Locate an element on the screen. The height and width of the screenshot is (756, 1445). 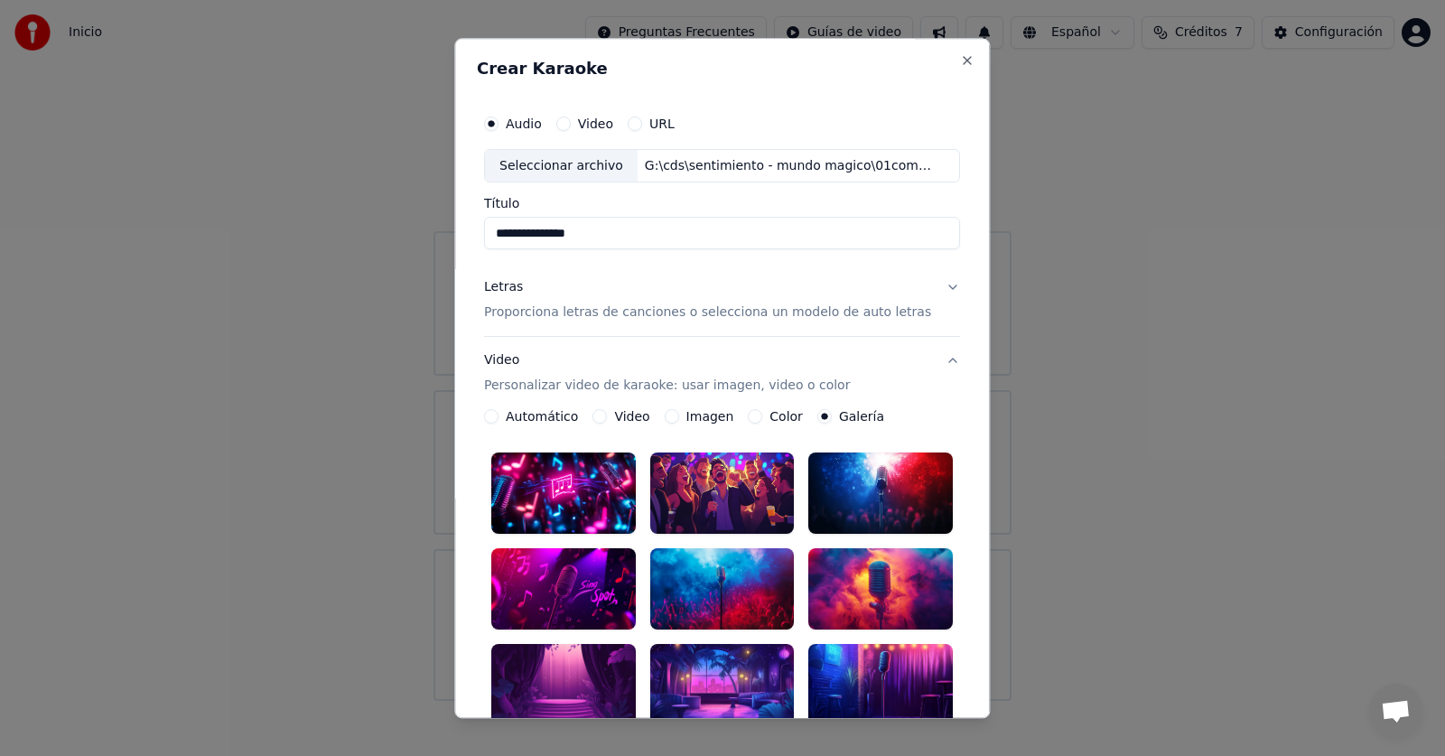
h2: Crear Karaoke is located at coordinates (722, 69).